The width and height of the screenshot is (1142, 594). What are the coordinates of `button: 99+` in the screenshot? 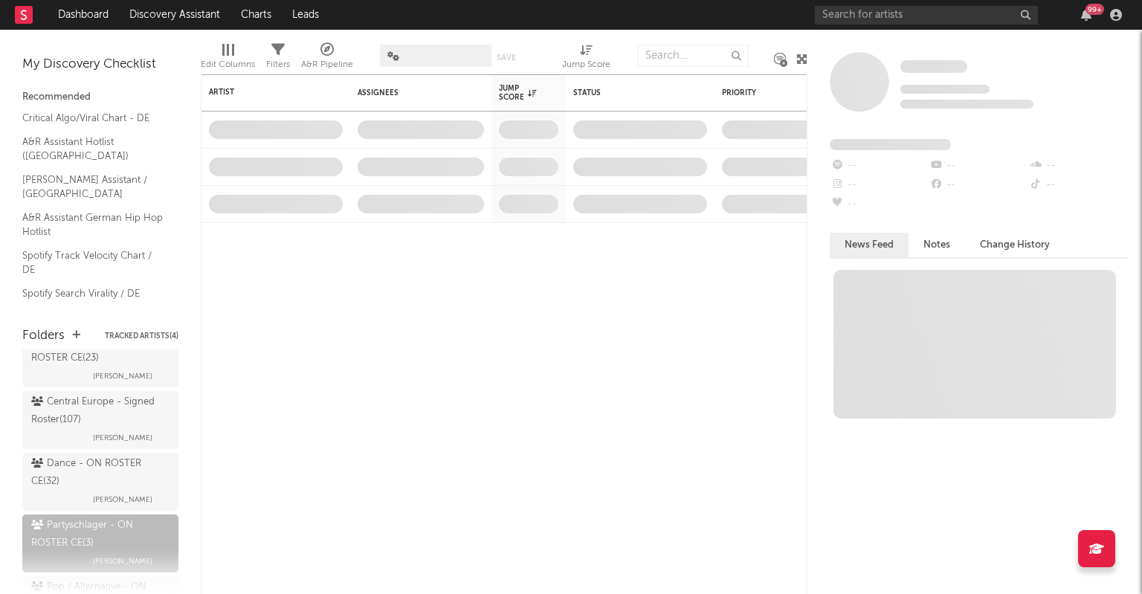 It's located at (1086, 15).